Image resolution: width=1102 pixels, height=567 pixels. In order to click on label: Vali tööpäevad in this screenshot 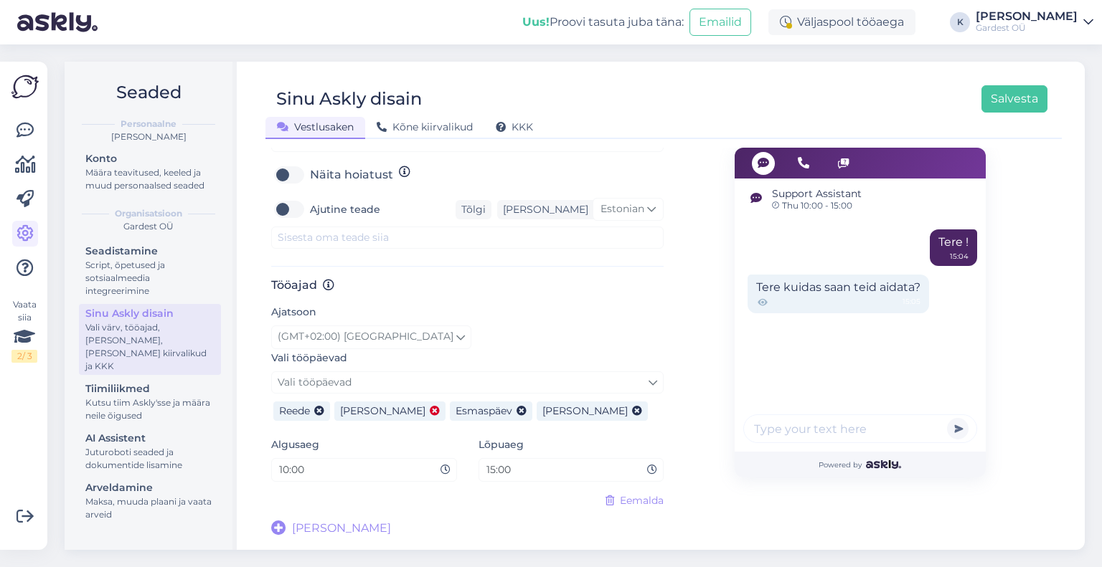, I will do `click(309, 358)`.